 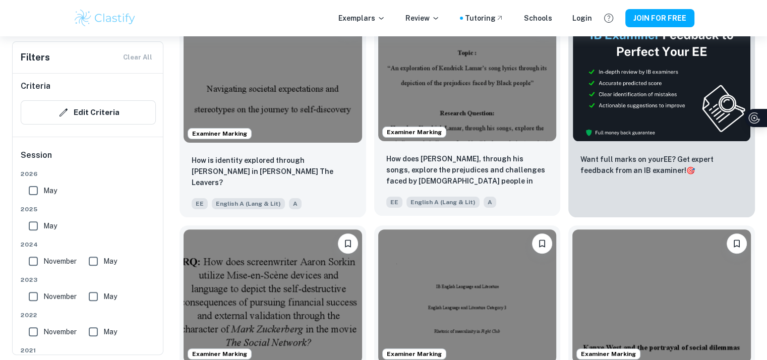 I want to click on p: Want full marks on your EE ? Get expert feedback from an IB examiner!, so click(x=662, y=165).